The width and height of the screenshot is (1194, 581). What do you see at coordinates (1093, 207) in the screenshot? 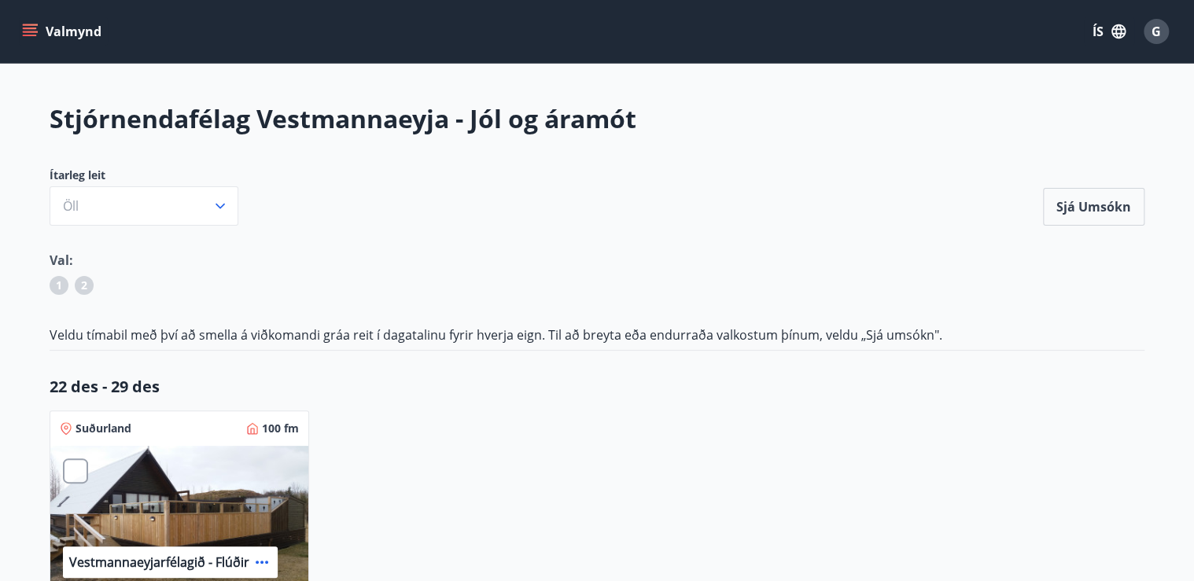
I see `button: Sjá umsókn` at bounding box center [1093, 207].